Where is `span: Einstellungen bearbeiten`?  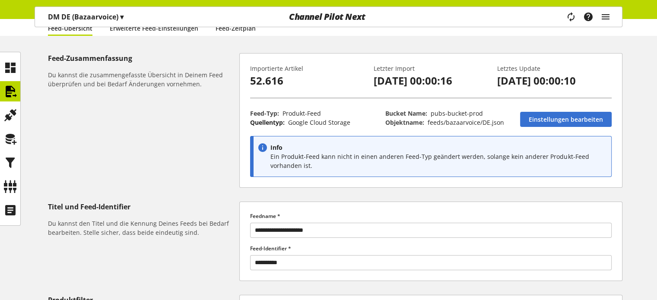 span: Einstellungen bearbeiten is located at coordinates (566, 119).